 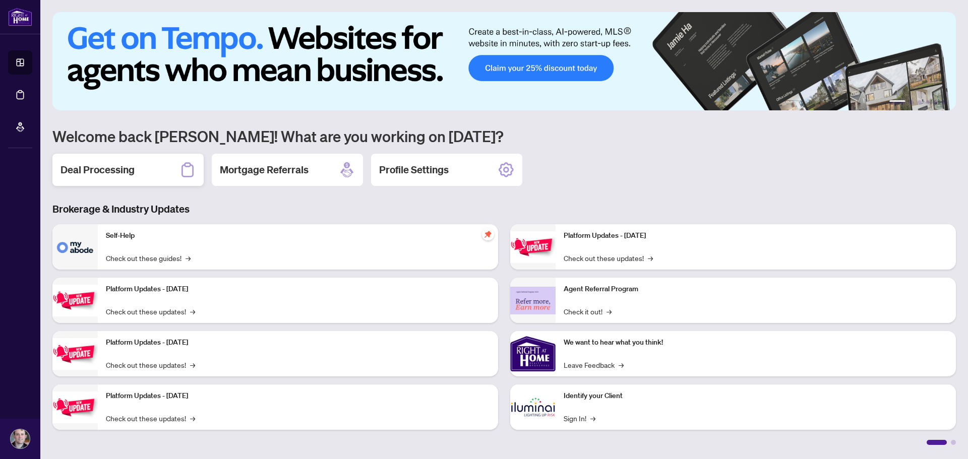 I want to click on button: 5, so click(x=935, y=102).